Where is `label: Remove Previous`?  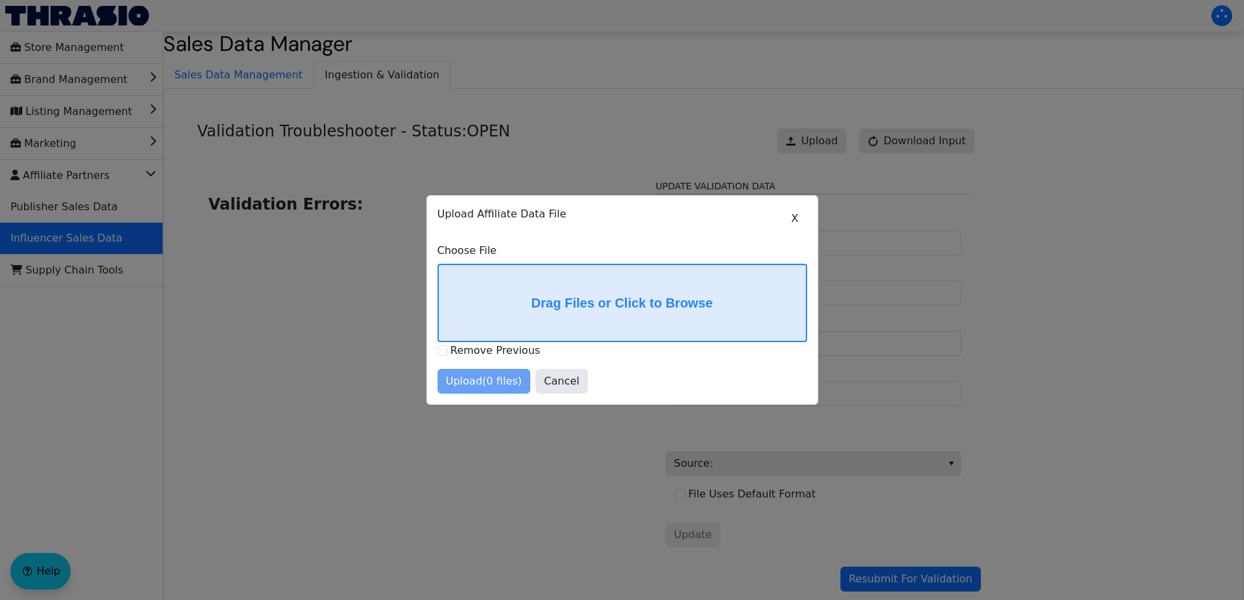 label: Remove Previous is located at coordinates (496, 350).